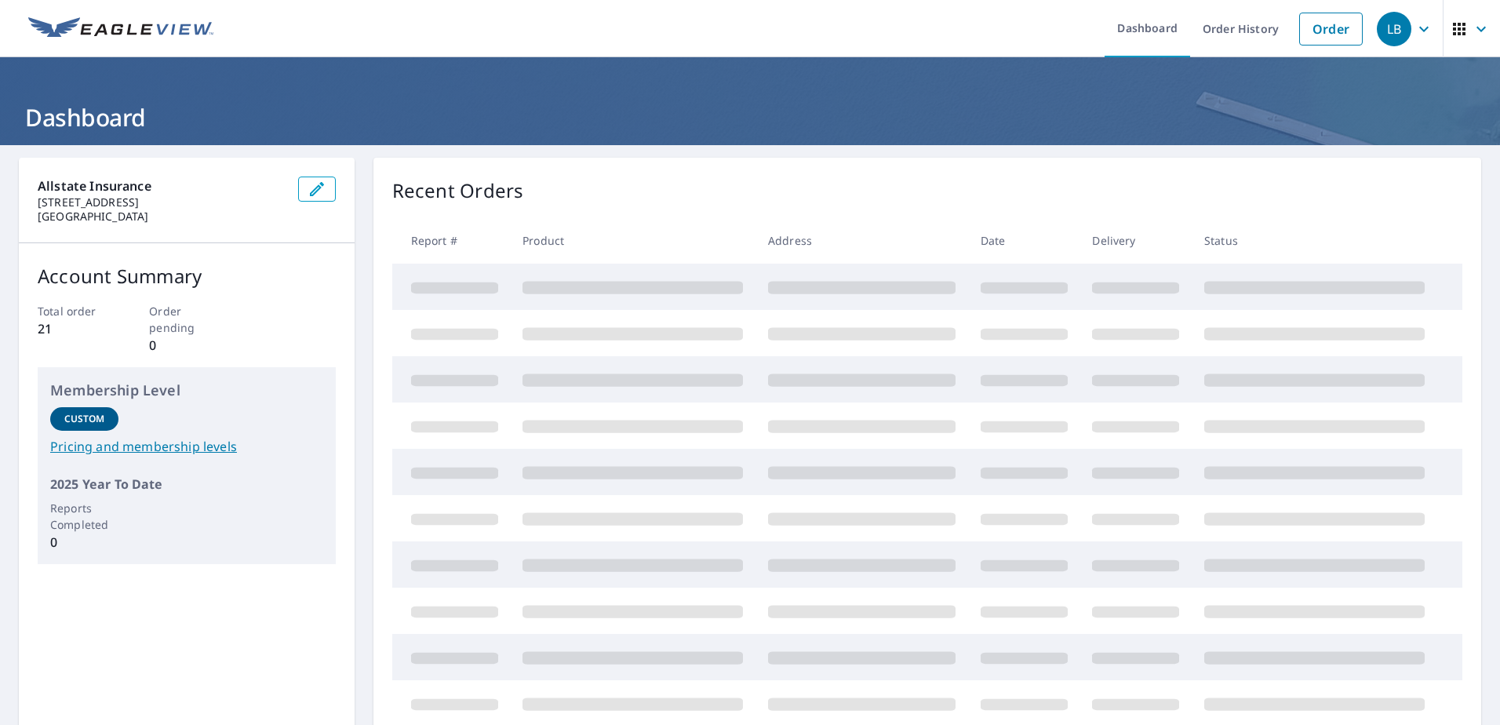  Describe the element at coordinates (84, 516) in the screenshot. I see `p: Reports Completed` at that location.